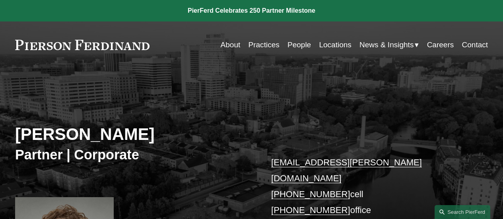 Image resolution: width=503 pixels, height=219 pixels. Describe the element at coordinates (440, 45) in the screenshot. I see `a: Careers` at that location.